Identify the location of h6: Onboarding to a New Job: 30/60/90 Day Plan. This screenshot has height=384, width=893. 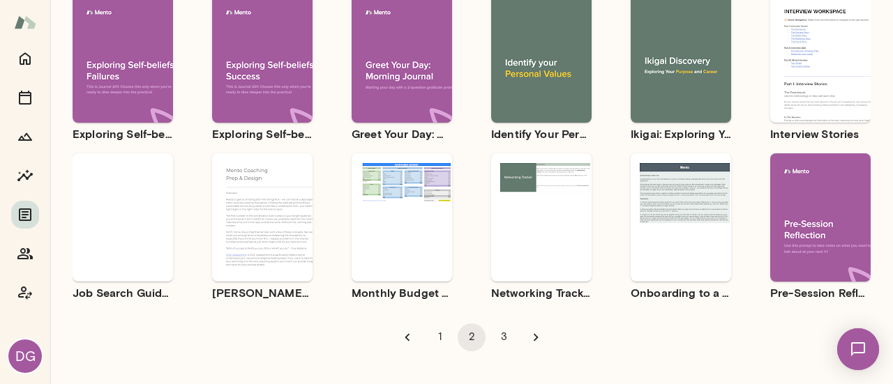
(681, 293).